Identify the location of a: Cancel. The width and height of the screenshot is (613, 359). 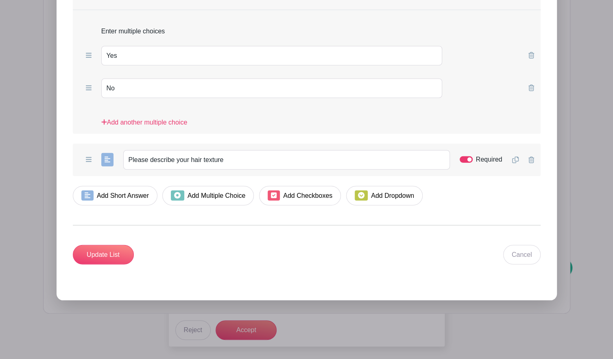
(522, 255).